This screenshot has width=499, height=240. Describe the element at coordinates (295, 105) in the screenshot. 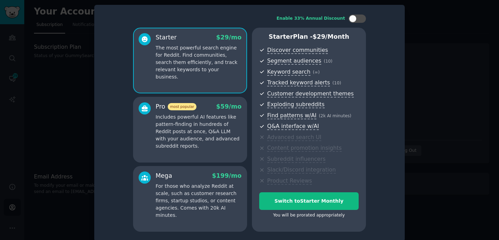

I see `span: Exploding subreddits` at that location.